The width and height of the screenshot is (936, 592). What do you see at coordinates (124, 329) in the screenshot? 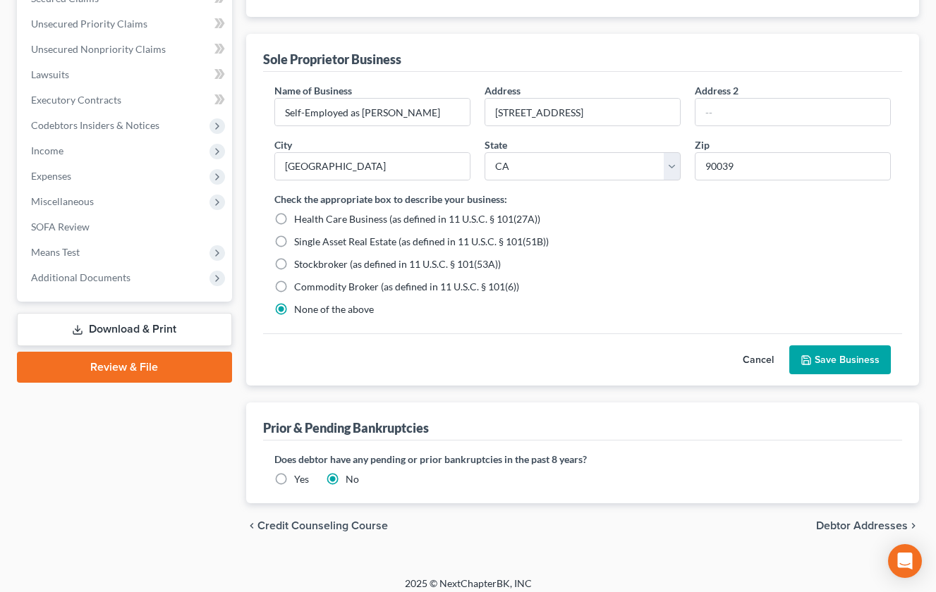
I see `a: Download & Print` at bounding box center [124, 329].